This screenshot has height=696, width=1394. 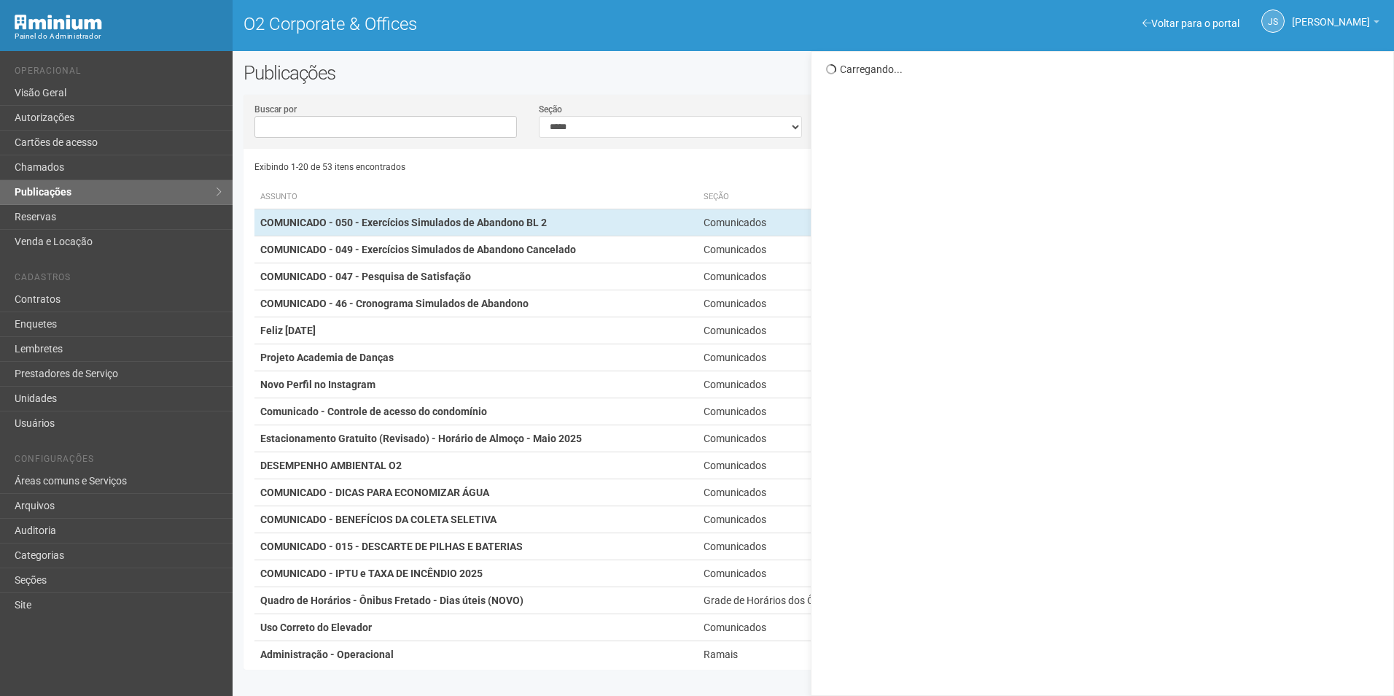 What do you see at coordinates (371, 573) in the screenshot?
I see `strong: COMUNICADO - IPTU e TAXA DE INCÊNDIO 2025` at bounding box center [371, 573].